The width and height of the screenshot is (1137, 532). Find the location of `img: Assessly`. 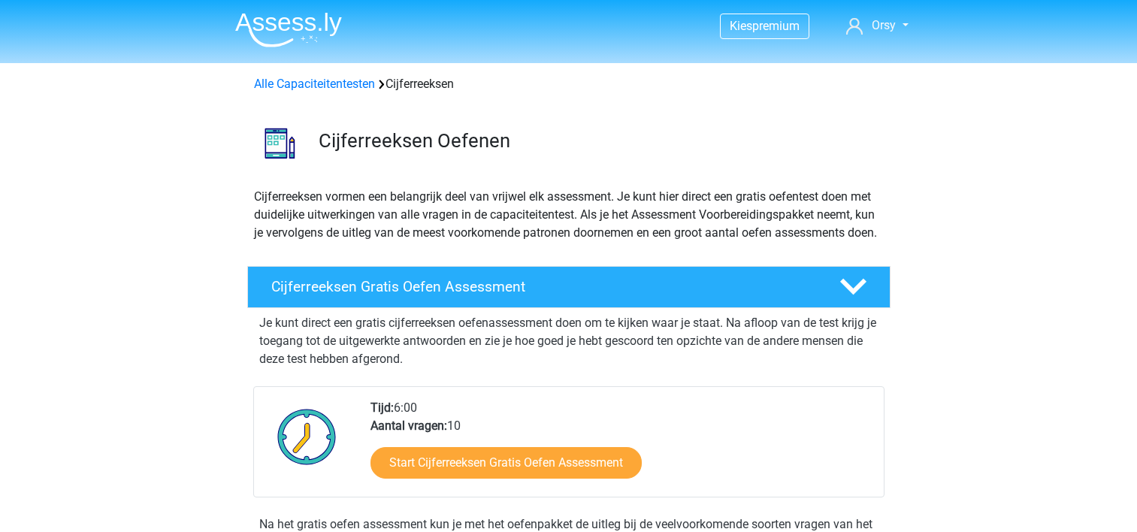

img: Assessly is located at coordinates (289, 29).